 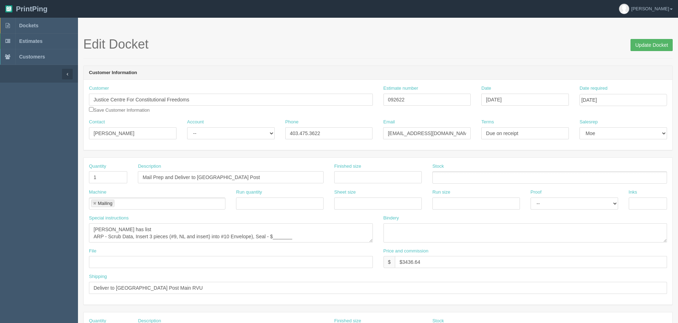 What do you see at coordinates (391, 218) in the screenshot?
I see `label: Bindery` at bounding box center [391, 218].